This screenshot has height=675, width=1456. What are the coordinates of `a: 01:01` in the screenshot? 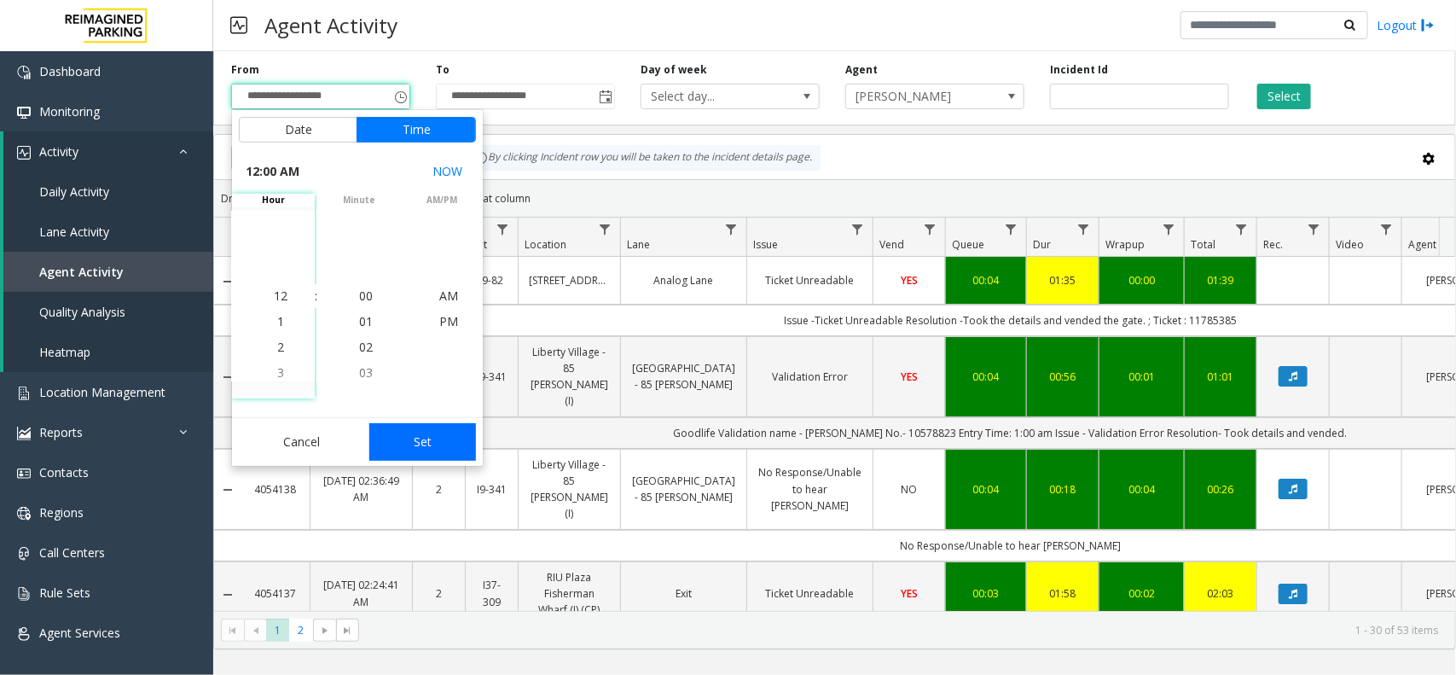 It's located at (1221, 376).